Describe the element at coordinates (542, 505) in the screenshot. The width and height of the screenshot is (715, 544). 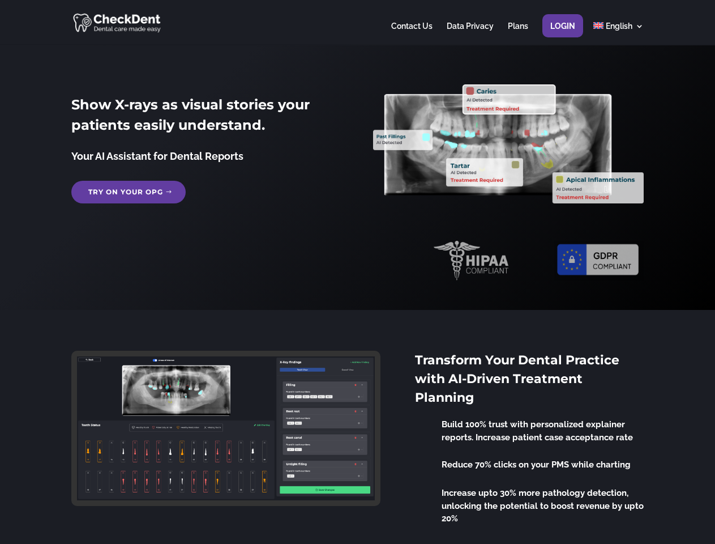
I see `span: Increase upto 30% more pathology detection, unlocking the potential to boost revenue by upto 20%` at that location.